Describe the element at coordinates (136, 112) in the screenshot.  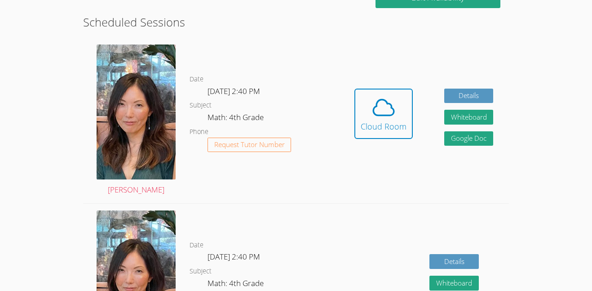
I see `img: avatar.png` at that location.